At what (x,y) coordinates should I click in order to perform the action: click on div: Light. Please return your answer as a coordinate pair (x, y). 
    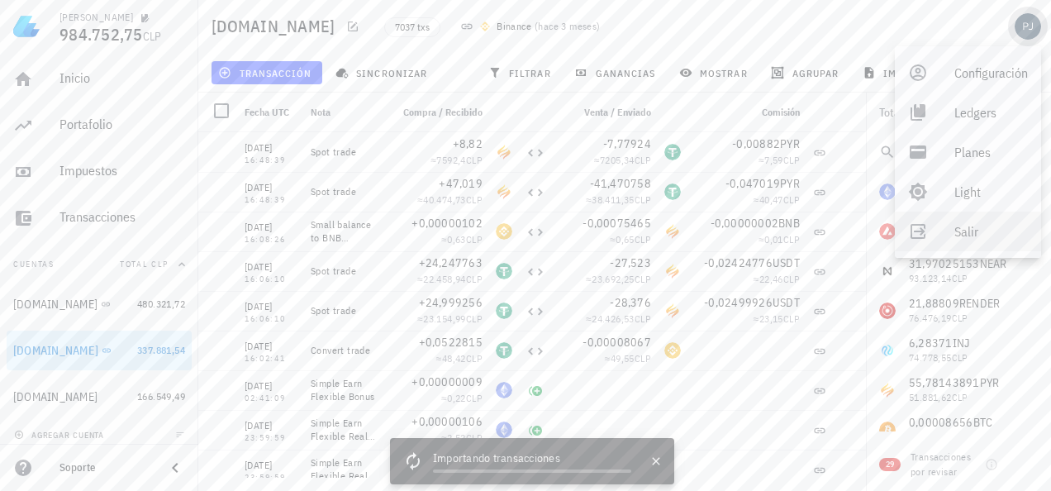
    Looking at the image, I should click on (990, 192).